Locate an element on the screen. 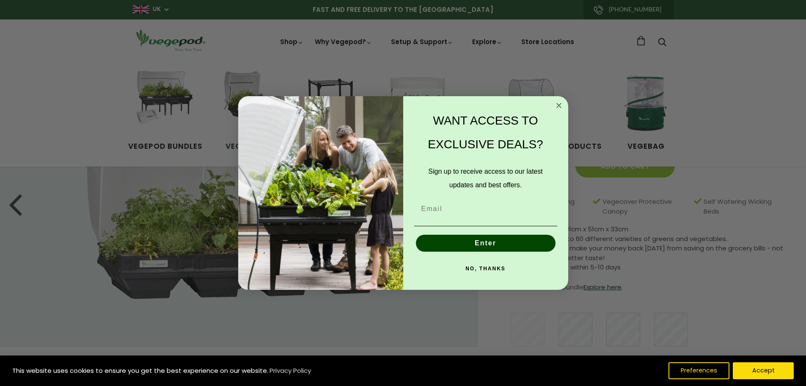 The image size is (806, 386). a: Privacy Policy (opens in a new tab) is located at coordinates (290, 370).